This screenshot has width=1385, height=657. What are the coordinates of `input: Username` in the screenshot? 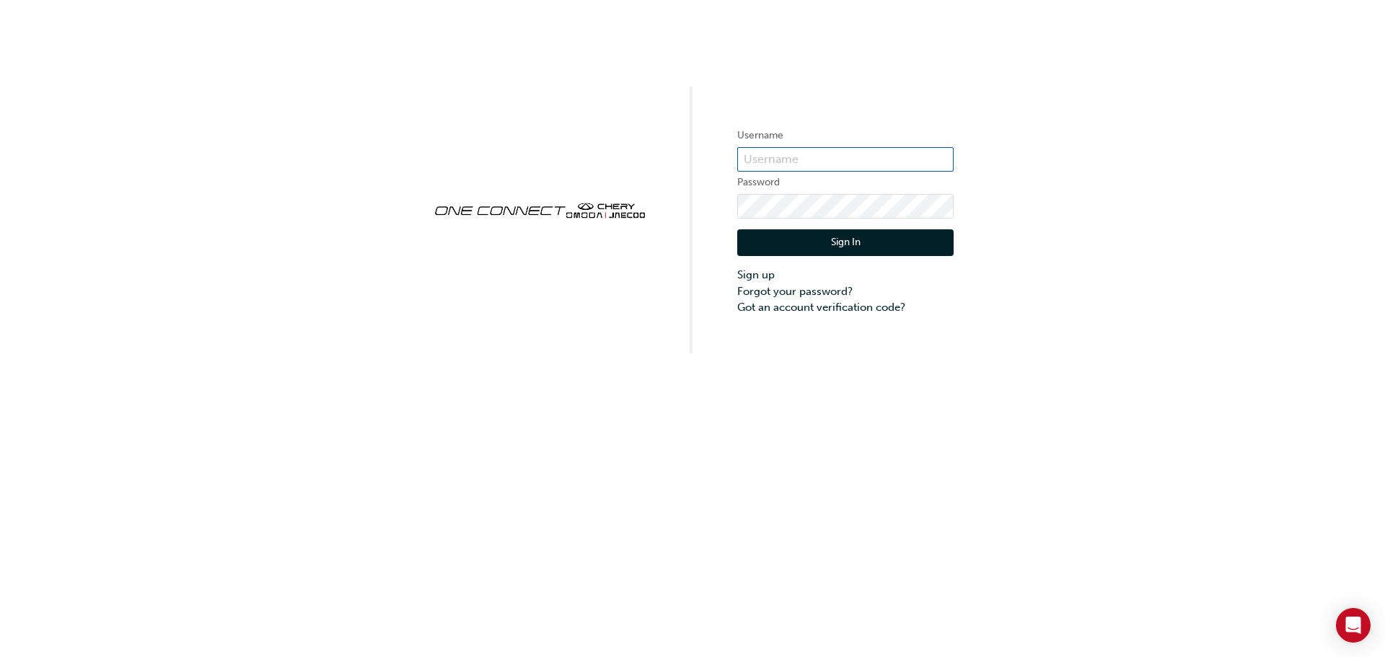 It's located at (845, 159).